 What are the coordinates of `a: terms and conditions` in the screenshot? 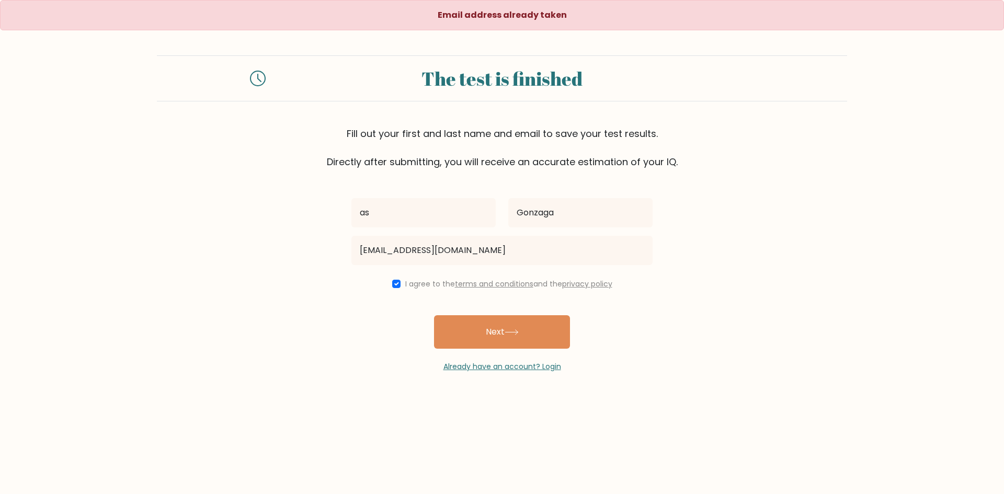 It's located at (494, 284).